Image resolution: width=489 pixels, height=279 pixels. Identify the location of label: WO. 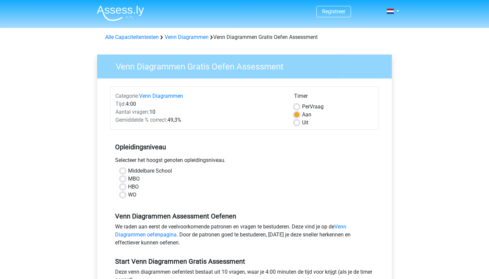
(132, 195).